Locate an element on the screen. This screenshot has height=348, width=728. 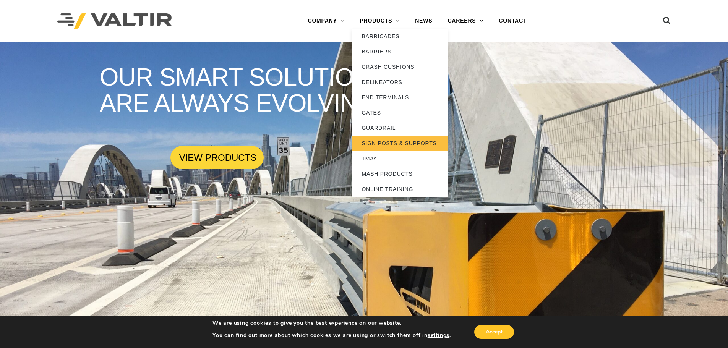
p: You can find out more about which cookies we are using or switch them off in . is located at coordinates (332, 335).